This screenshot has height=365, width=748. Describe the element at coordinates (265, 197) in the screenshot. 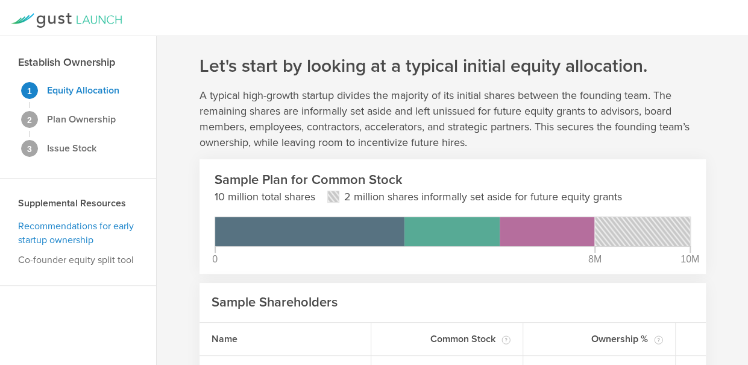

I see `p: 10 million total shares` at that location.